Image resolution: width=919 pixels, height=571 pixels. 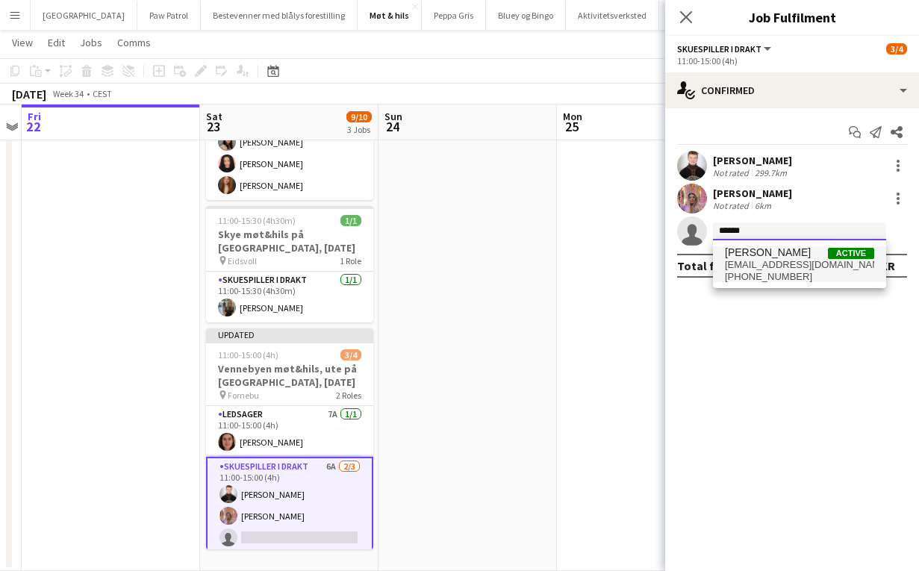 What do you see at coordinates (214, 117) in the screenshot?
I see `span: Sat` at bounding box center [214, 117].